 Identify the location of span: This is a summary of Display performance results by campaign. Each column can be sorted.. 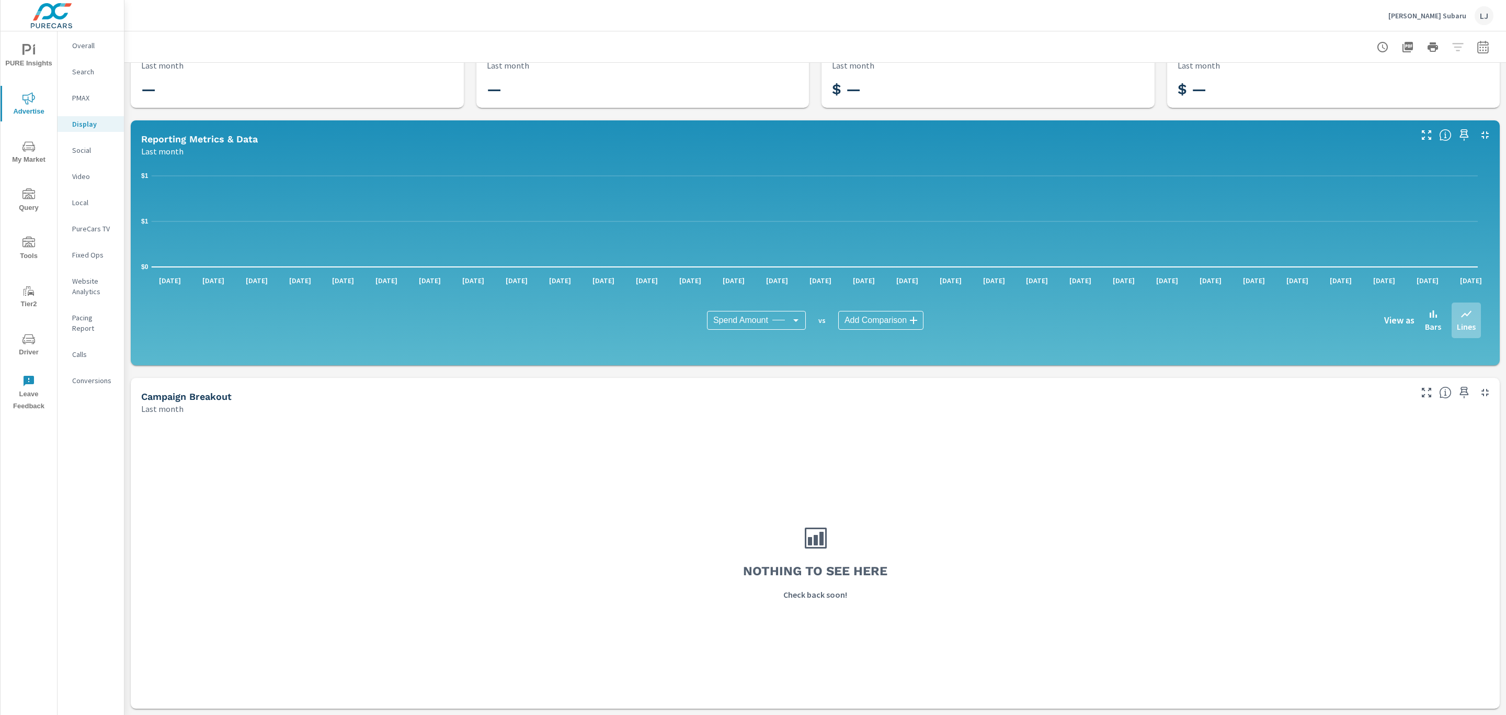
(1446, 392).